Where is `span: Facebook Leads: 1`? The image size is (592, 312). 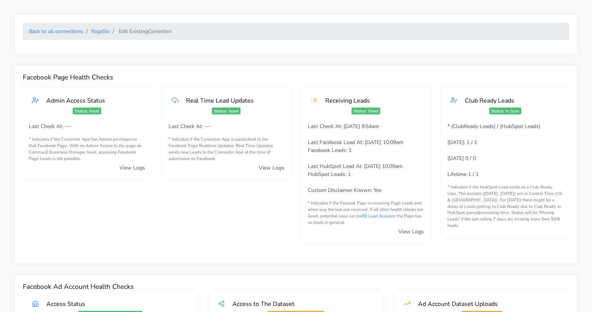
span: Facebook Leads: 1 is located at coordinates (330, 150).